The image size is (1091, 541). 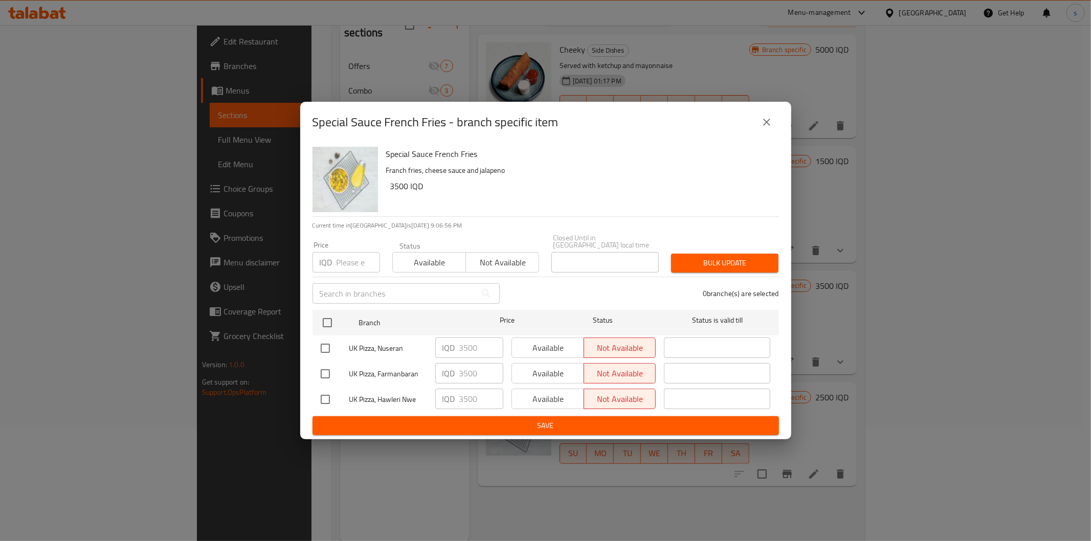 I want to click on input: Search in branches, so click(x=394, y=294).